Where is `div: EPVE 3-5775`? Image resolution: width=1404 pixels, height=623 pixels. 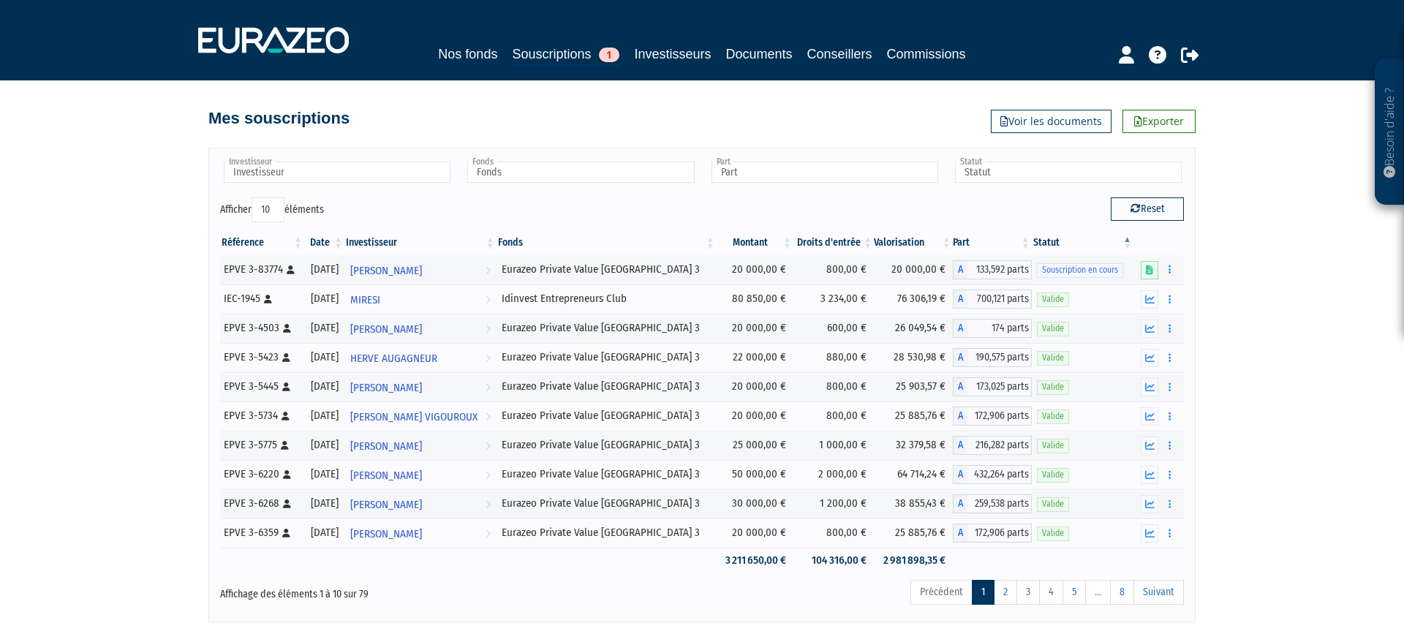 div: EPVE 3-5775 is located at coordinates (261, 445).